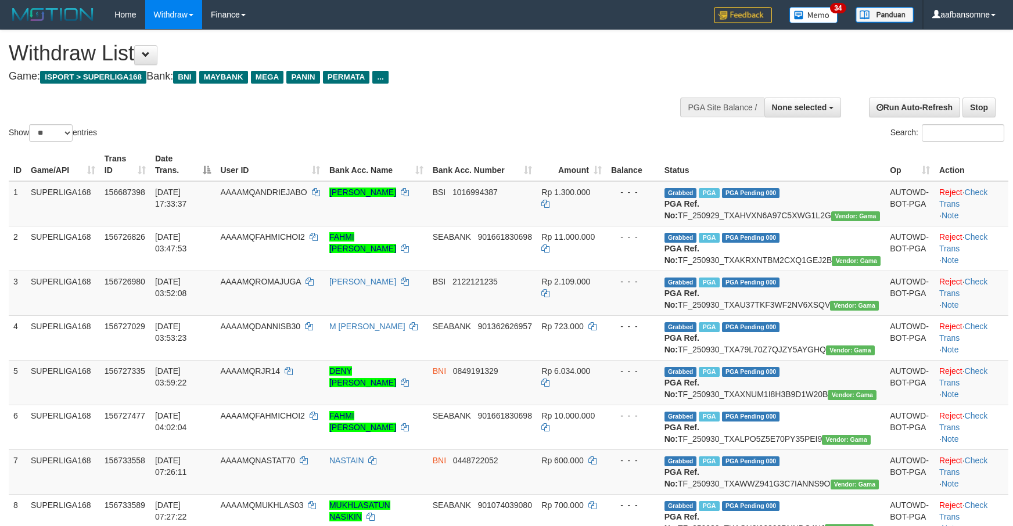 This screenshot has width=1013, height=526. Describe the element at coordinates (483, 164) in the screenshot. I see `th: Bank Acc. Number: activate to sort column ascending` at that location.